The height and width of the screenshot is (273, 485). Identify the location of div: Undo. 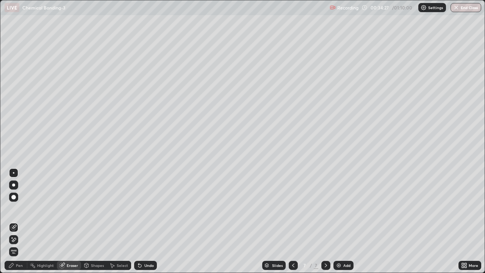
(149, 265).